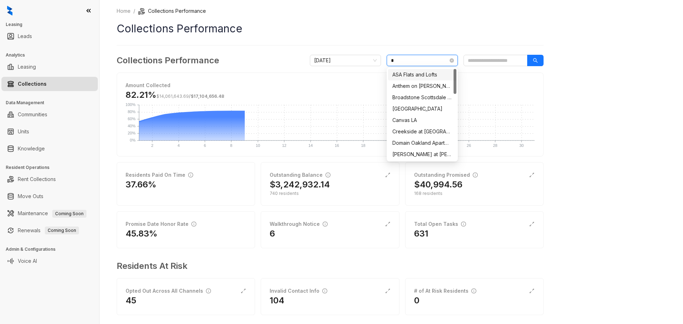 The image size is (683, 324). Describe the element at coordinates (495, 145) in the screenshot. I see `text: 28` at that location.